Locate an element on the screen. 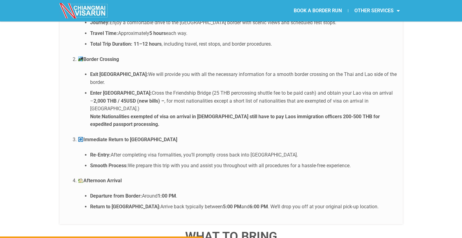  li: Around . is located at coordinates (244, 196).